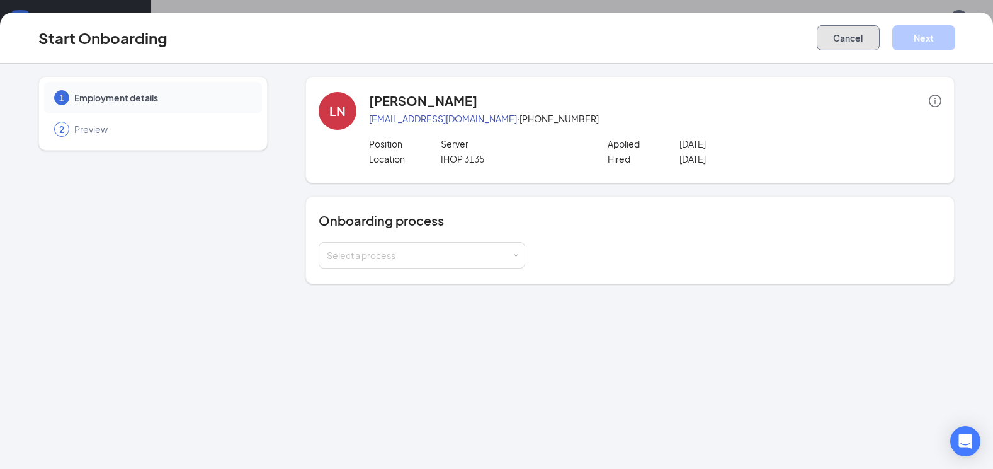  Describe the element at coordinates (644, 144) in the screenshot. I see `p: Applied` at that location.